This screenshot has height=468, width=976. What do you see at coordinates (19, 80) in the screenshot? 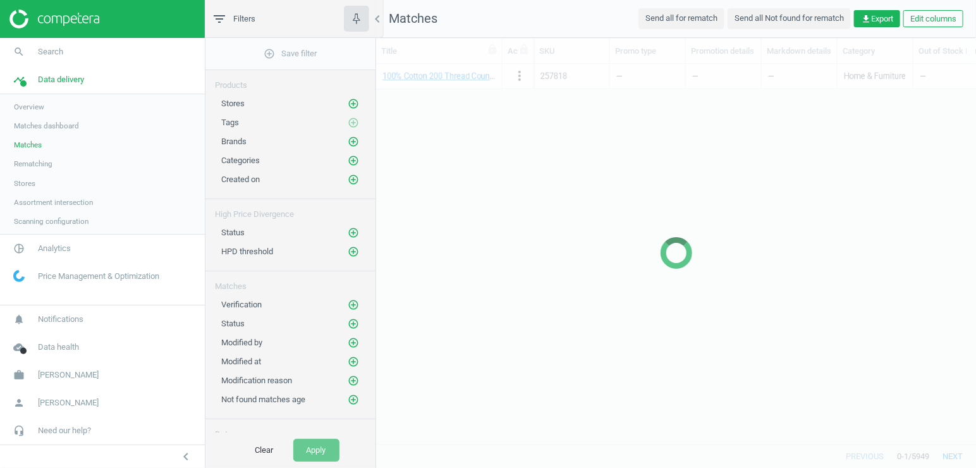
I see `i: timeline` at bounding box center [19, 80].